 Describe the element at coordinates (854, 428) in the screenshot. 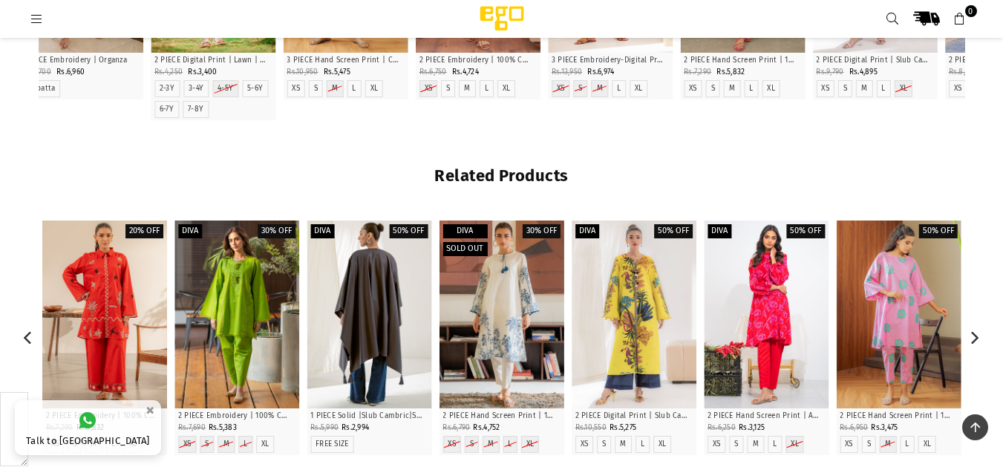

I see `span: Rs.6,950` at that location.